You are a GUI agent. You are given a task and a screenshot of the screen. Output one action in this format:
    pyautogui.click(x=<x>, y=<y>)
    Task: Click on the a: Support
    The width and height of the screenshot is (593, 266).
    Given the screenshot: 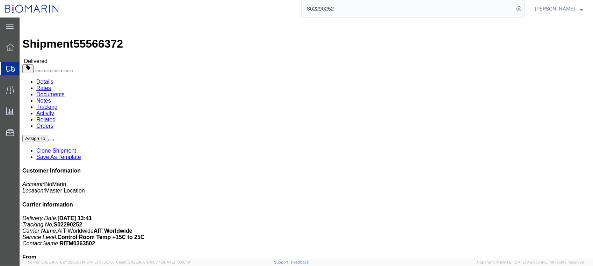 What is the action you would take?
    pyautogui.click(x=283, y=262)
    